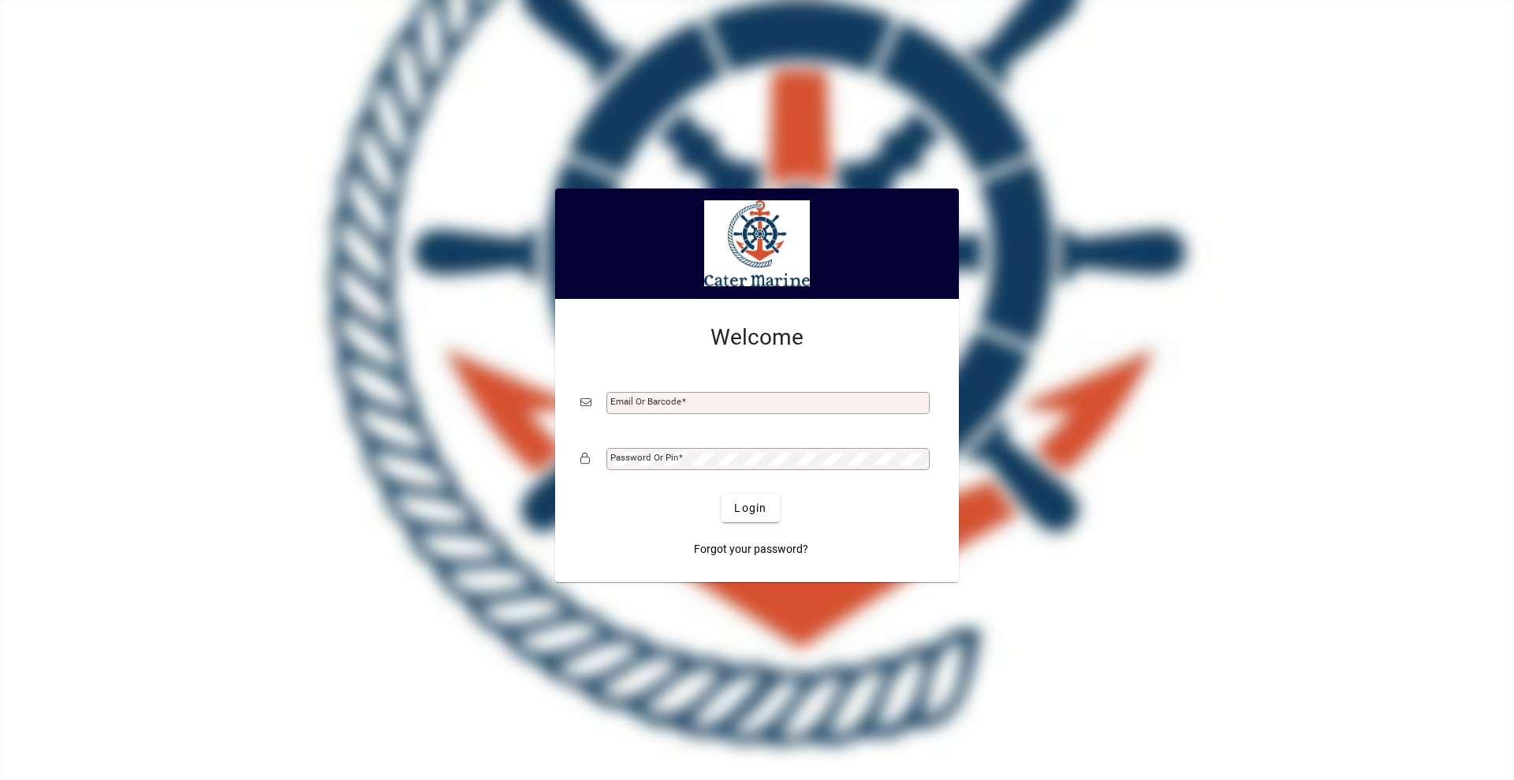 Image resolution: width=1514 pixels, height=780 pixels. What do you see at coordinates (644, 457) in the screenshot?
I see `mat-label: Password or Pin` at bounding box center [644, 457].